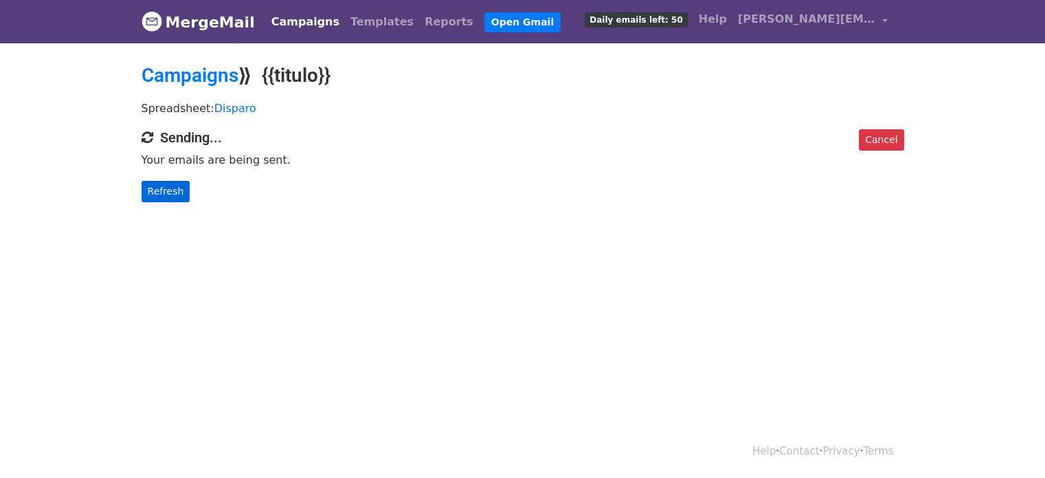 Image resolution: width=1045 pixels, height=478 pixels. What do you see at coordinates (523, 108) in the screenshot?
I see `p: Spreadsheet:` at bounding box center [523, 108].